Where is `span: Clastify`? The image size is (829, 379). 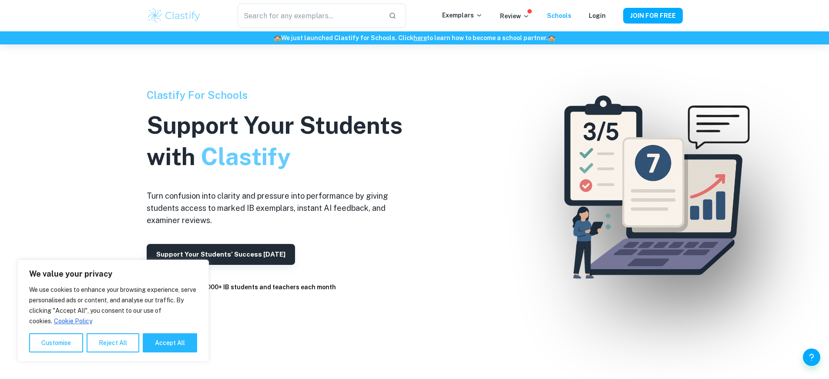 span: Clastify is located at coordinates (246, 156).